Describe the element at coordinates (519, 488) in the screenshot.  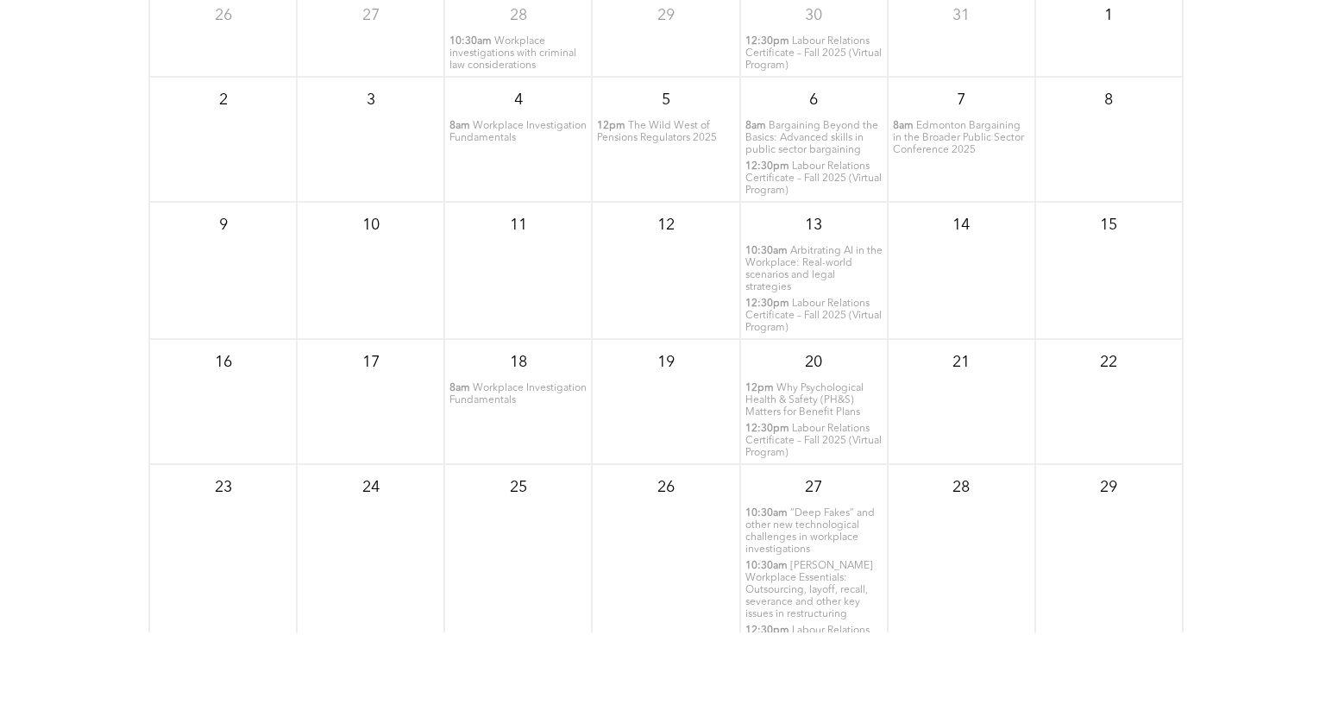
I see `p: 25` at that location.